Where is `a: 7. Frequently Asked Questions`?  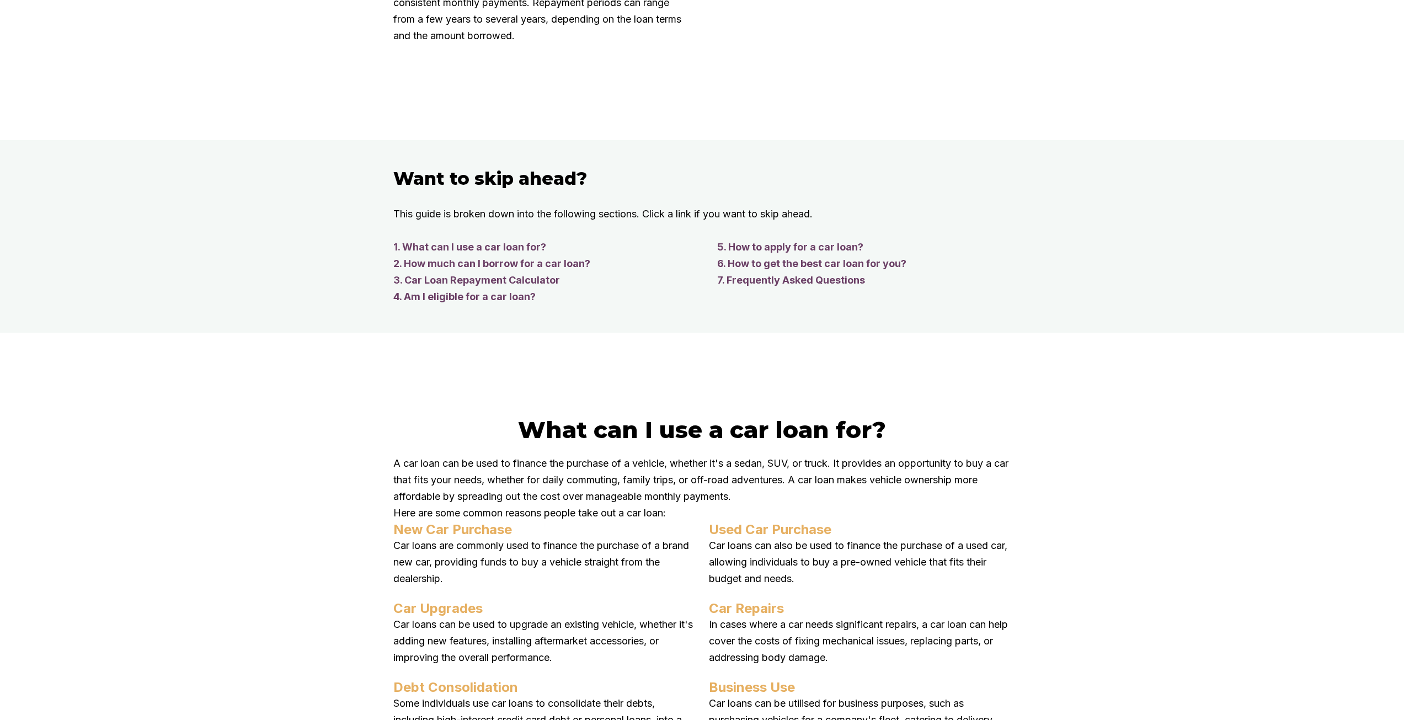 a: 7. Frequently Asked Questions is located at coordinates (864, 280).